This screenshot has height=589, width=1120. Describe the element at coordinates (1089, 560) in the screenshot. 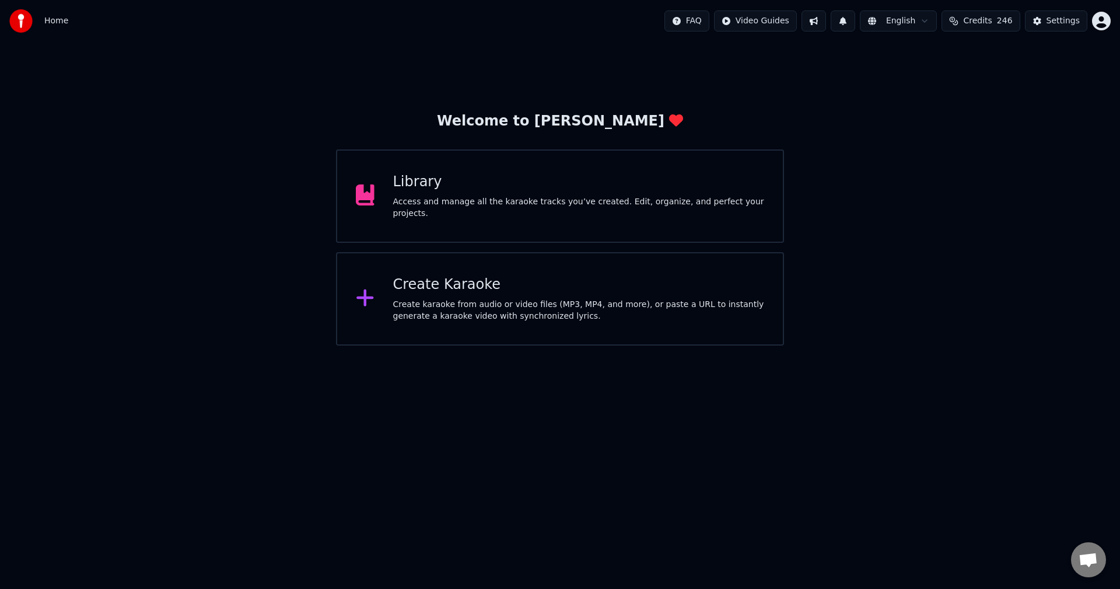

I see `a: Otevřený chat` at that location.